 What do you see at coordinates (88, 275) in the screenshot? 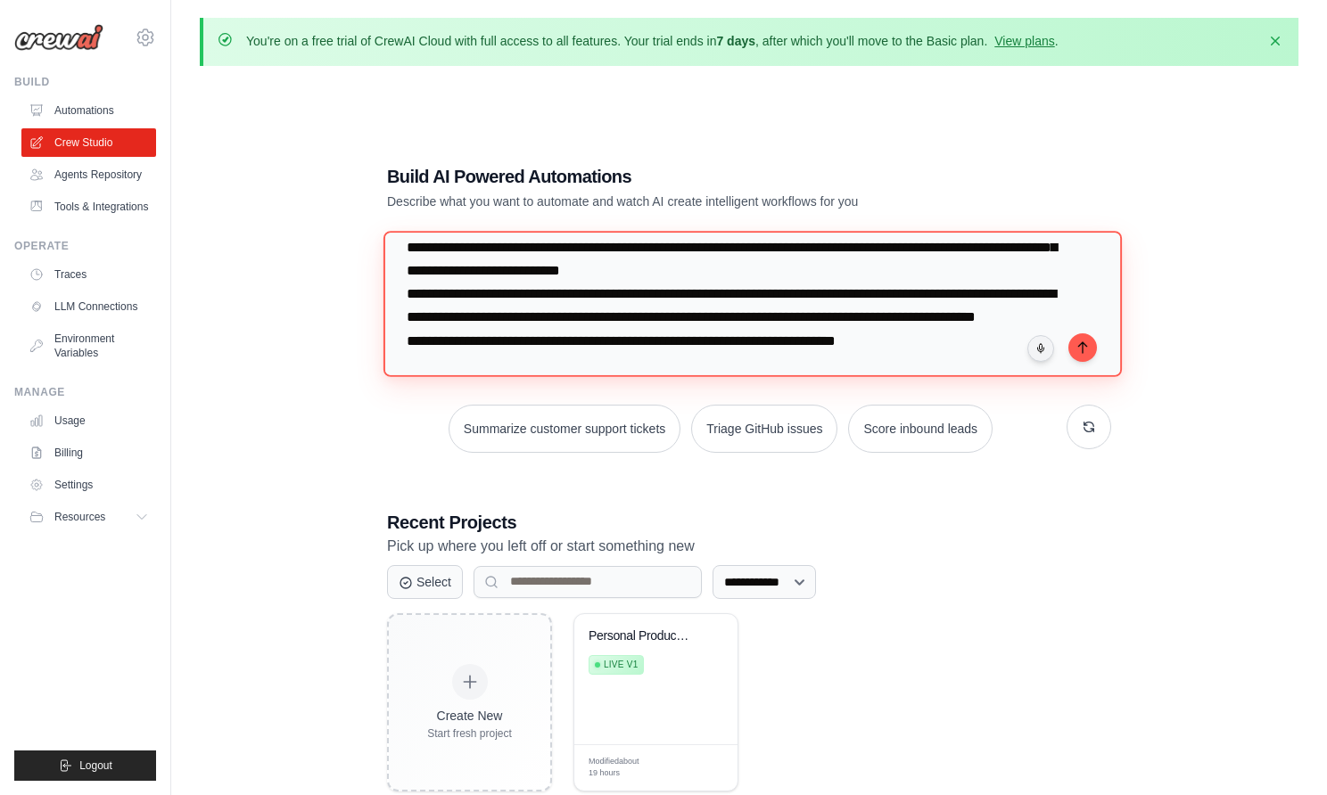
I see `a: Traces` at bounding box center [88, 275].